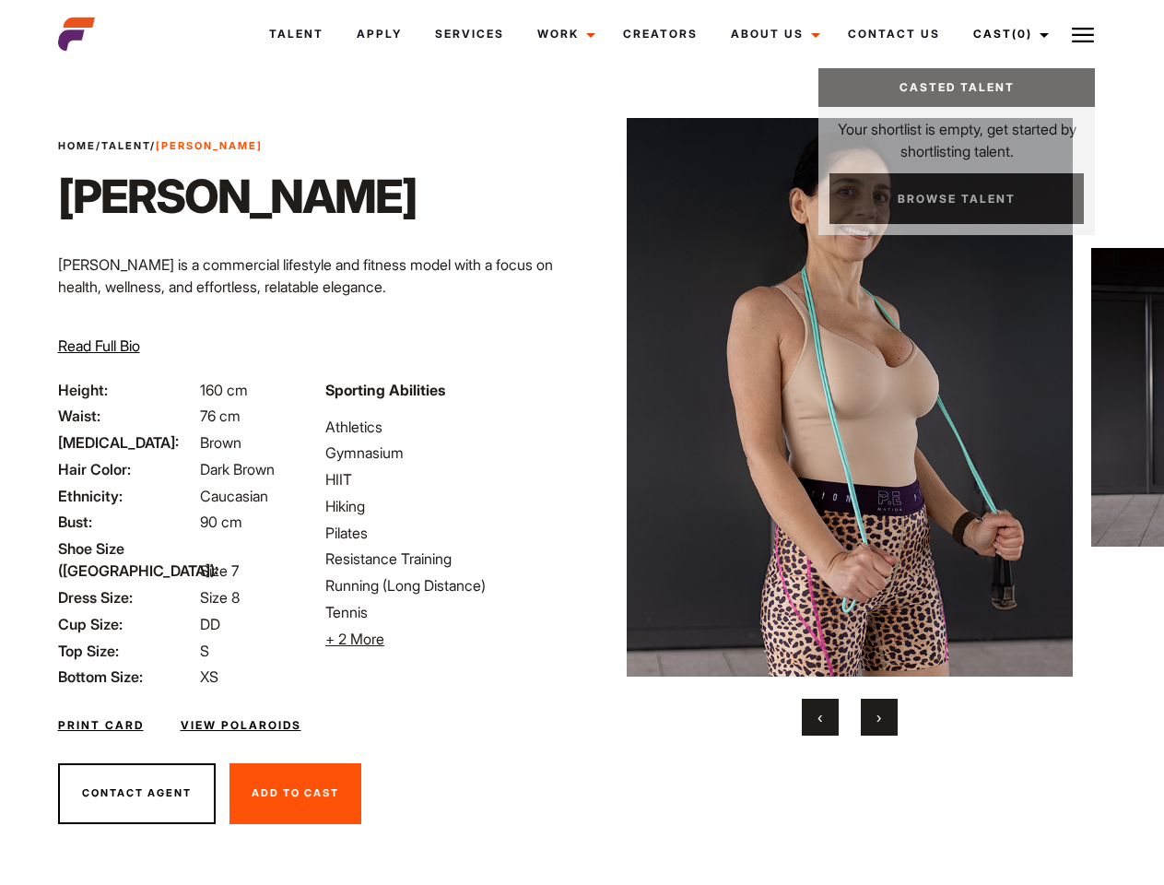 The height and width of the screenshot is (885, 1164). What do you see at coordinates (99, 346) in the screenshot?
I see `button: Read Full Bio` at bounding box center [99, 346].